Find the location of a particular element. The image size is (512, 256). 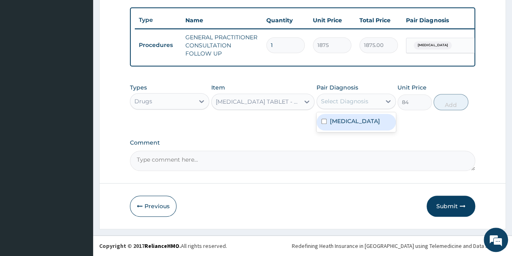

label: Comment is located at coordinates (302, 142).